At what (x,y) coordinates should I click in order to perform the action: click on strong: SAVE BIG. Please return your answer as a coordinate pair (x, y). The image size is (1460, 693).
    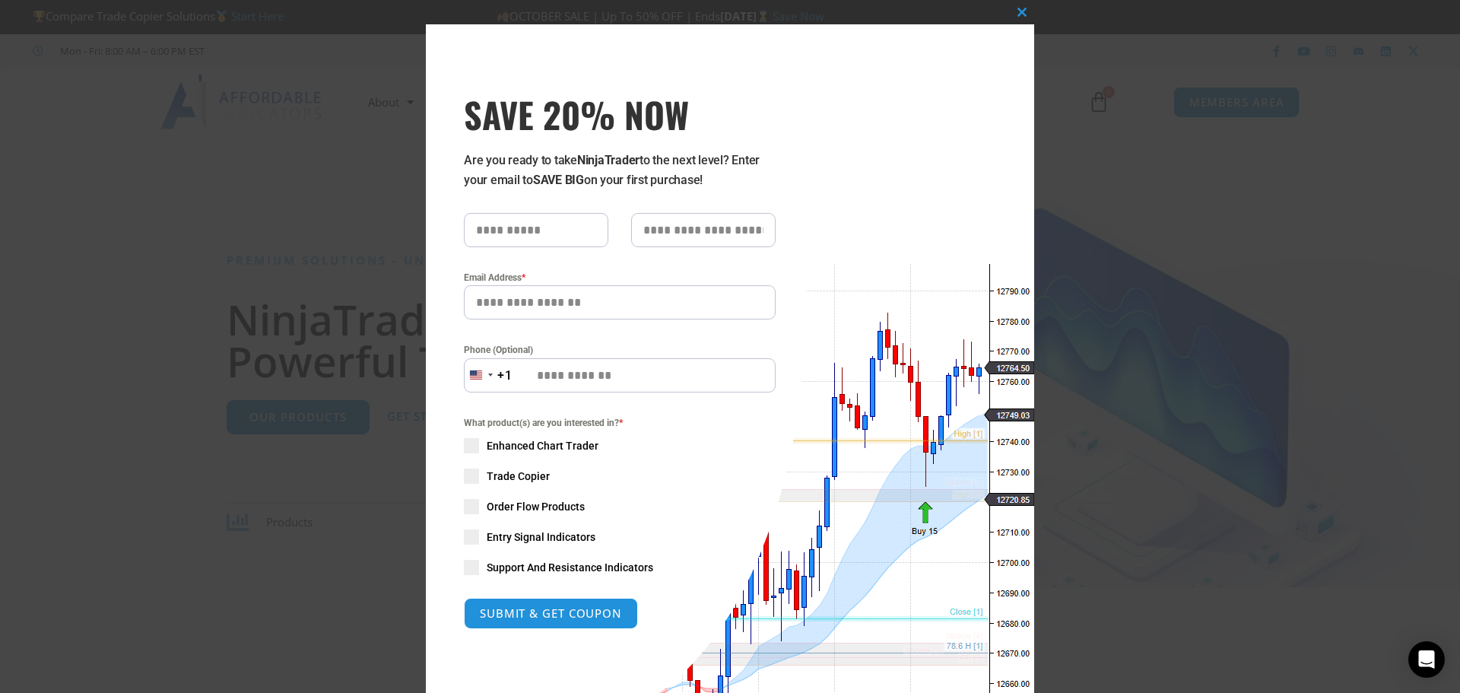
    Looking at the image, I should click on (558, 179).